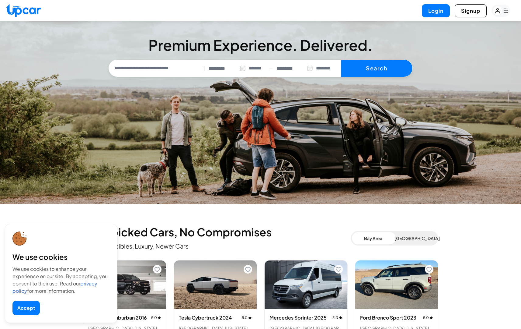  I want to click on img: cookie-icon.svg, so click(19, 238).